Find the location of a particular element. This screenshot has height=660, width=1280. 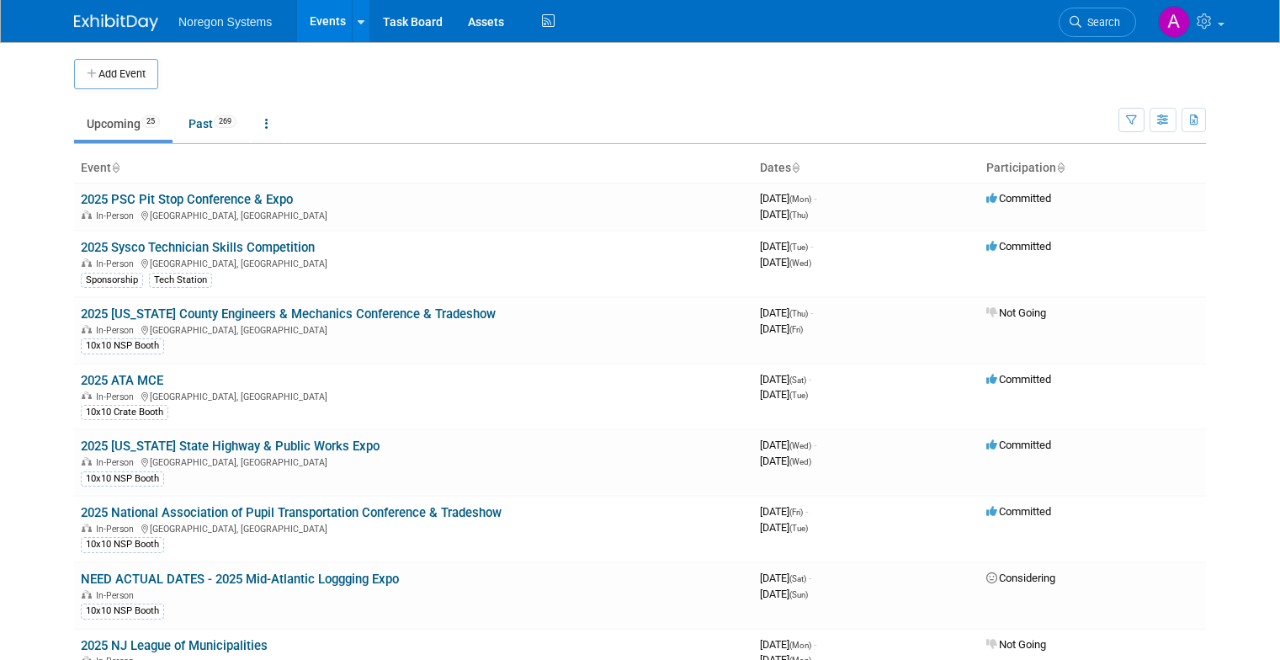

a: NEED ACTUAL DATES - 2025 Mid-Atlantic Loggging Expo is located at coordinates (240, 579).